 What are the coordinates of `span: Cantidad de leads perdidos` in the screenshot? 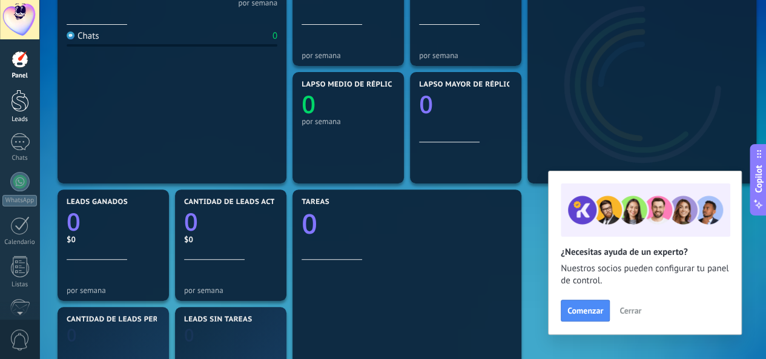 It's located at (124, 320).